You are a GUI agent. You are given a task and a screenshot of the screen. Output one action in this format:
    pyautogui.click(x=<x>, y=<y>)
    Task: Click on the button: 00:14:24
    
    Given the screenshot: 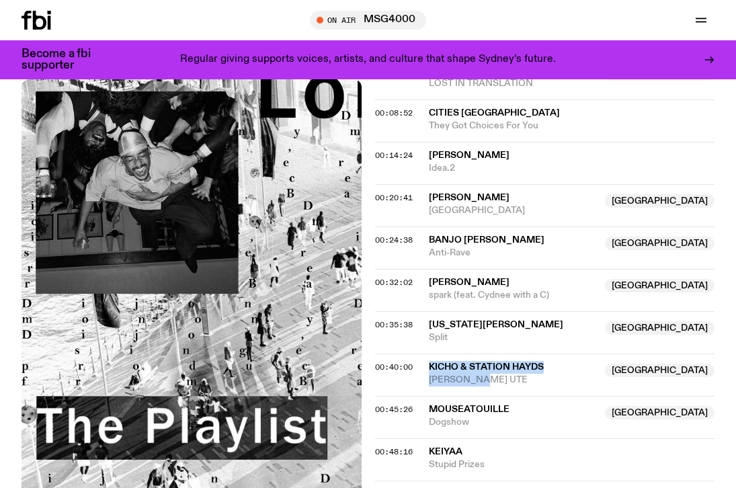 What is the action you would take?
    pyautogui.click(x=394, y=155)
    